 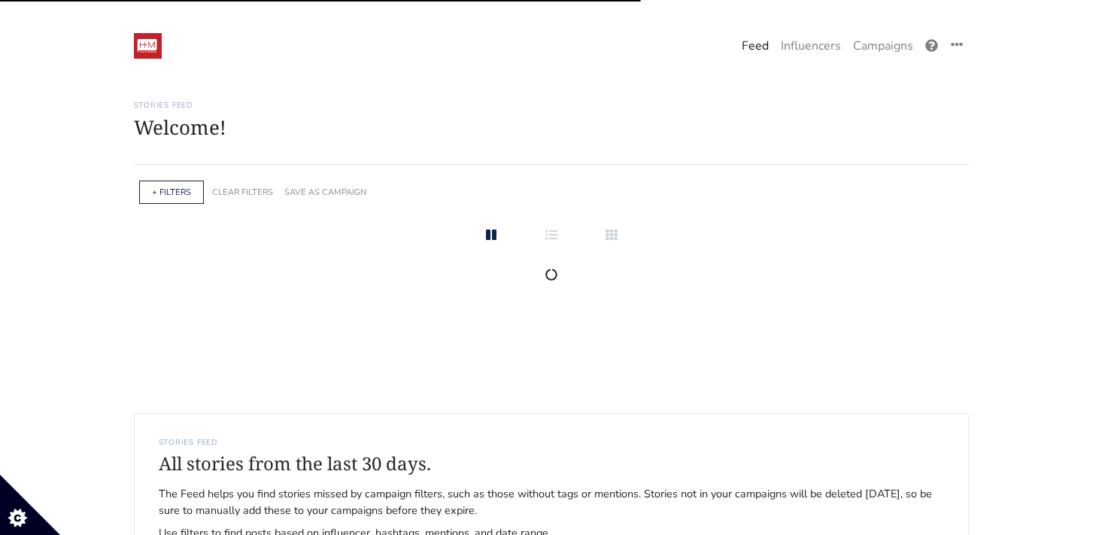 I want to click on span: The Feed helps you find stories missed by campaign filters, such as those without tags or mention..., so click(x=552, y=502).